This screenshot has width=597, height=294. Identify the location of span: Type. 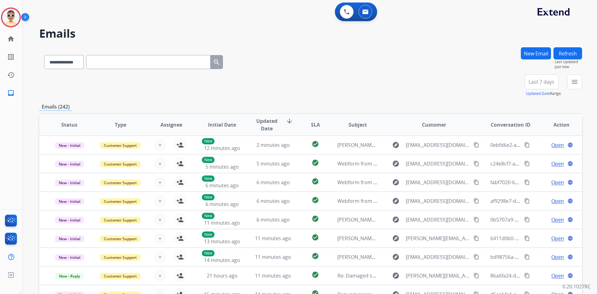
(120, 125).